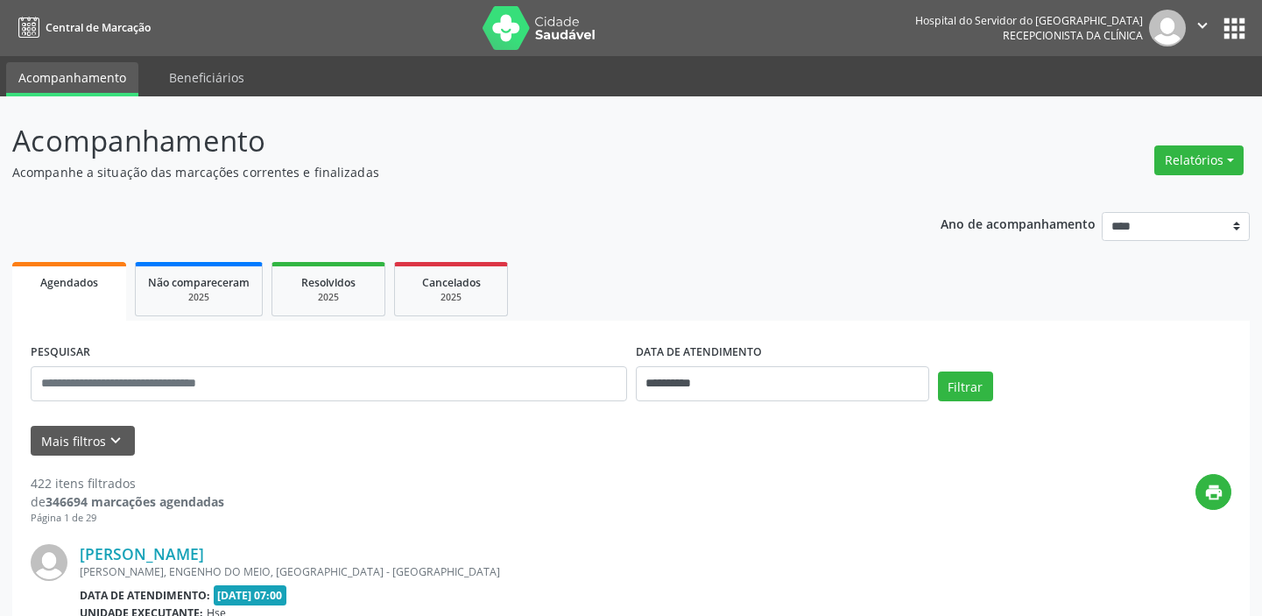  What do you see at coordinates (127, 518) in the screenshot?
I see `div: Página 1 de 29` at bounding box center [127, 518].